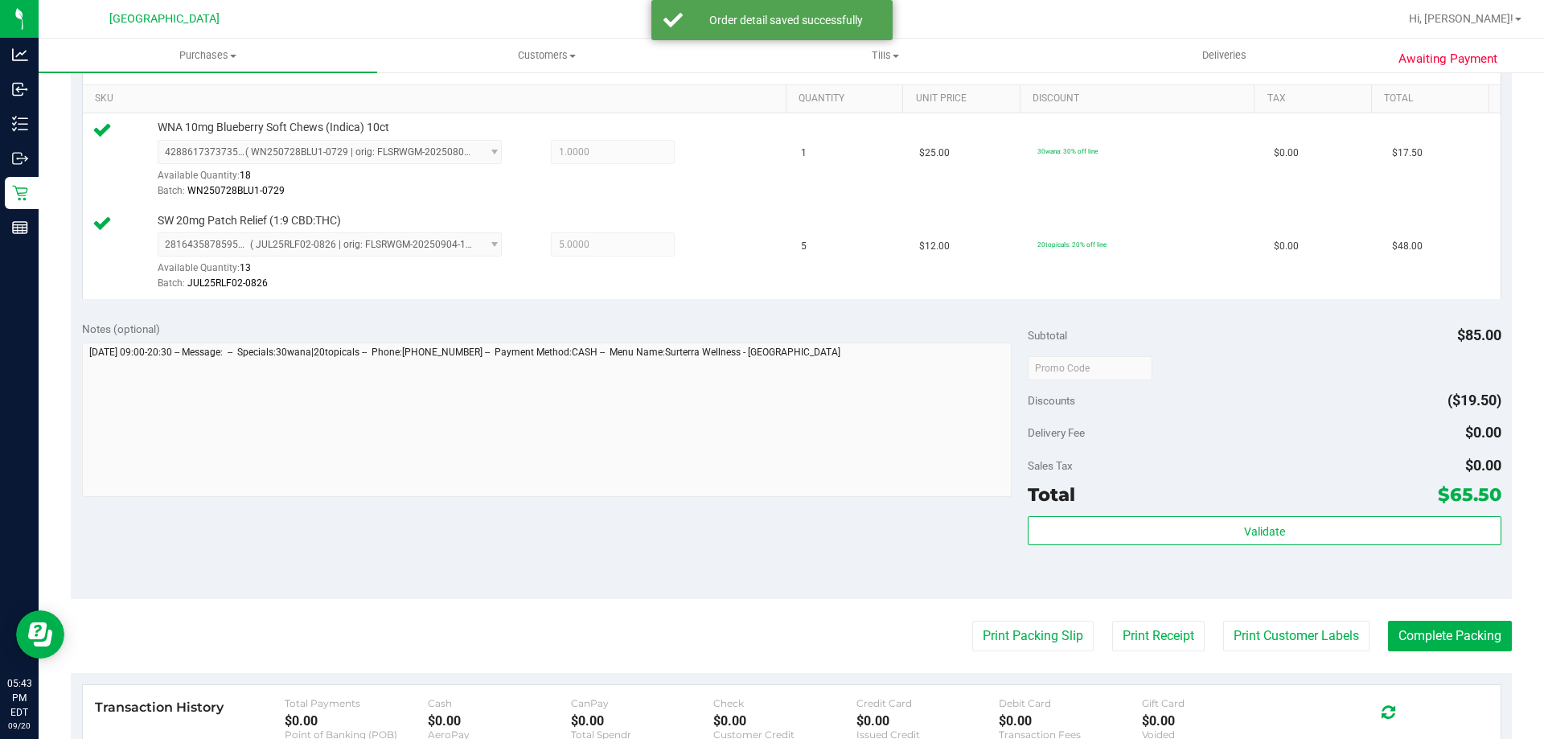 This screenshot has width=1544, height=739. I want to click on a: Customers, so click(546, 56).